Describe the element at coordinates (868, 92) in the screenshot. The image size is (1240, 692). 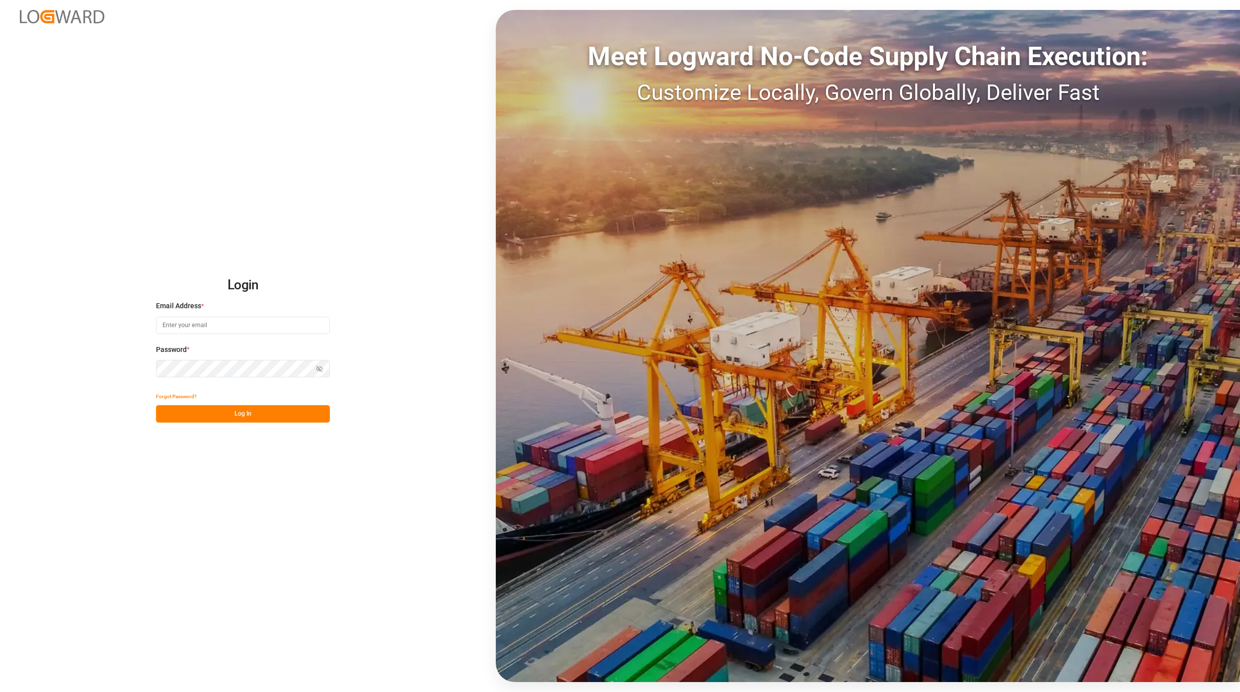
I see `div: Customize Locally, Govern Globally, Deliver Fast` at that location.